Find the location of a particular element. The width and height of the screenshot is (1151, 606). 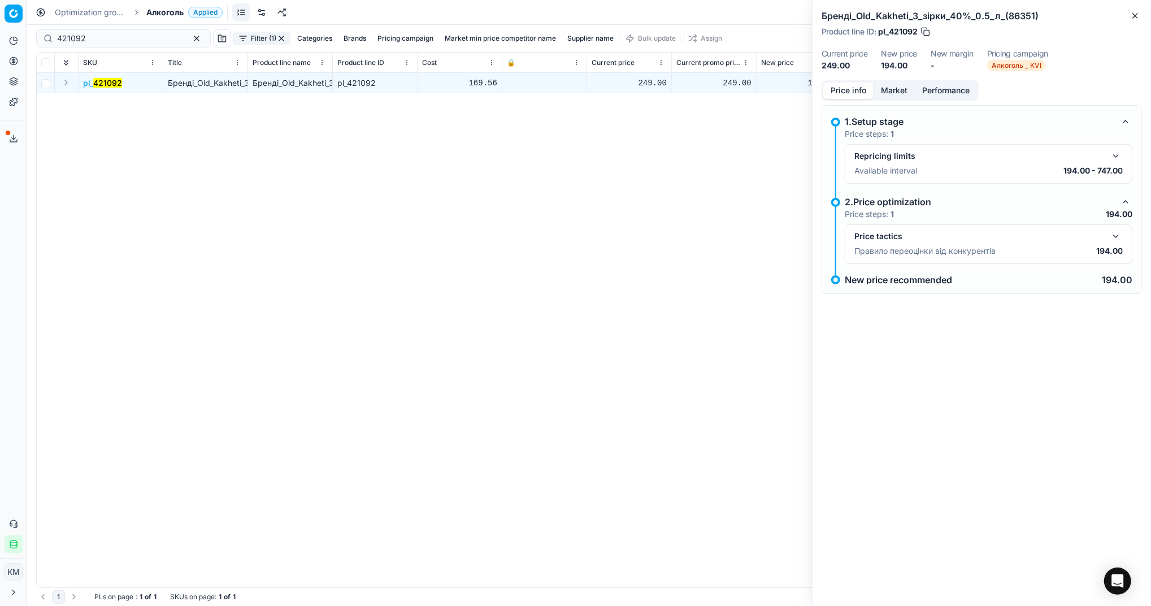

button: Go to previous page is located at coordinates (43, 597).